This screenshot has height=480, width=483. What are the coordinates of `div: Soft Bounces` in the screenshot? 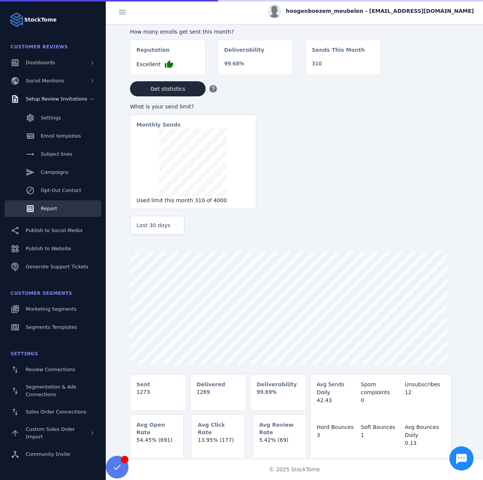 It's located at (381, 428).